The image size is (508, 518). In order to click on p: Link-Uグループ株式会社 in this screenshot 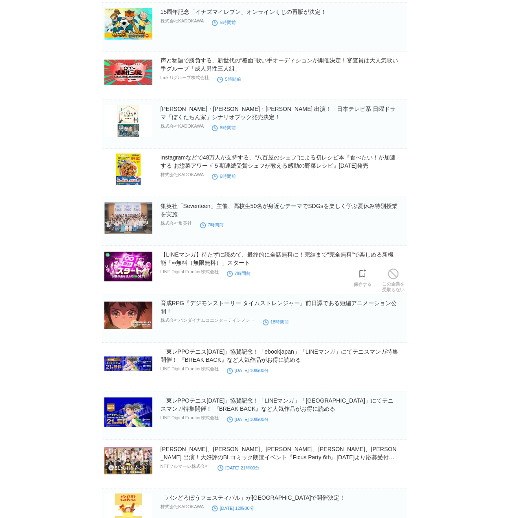, I will do `click(185, 77)`.